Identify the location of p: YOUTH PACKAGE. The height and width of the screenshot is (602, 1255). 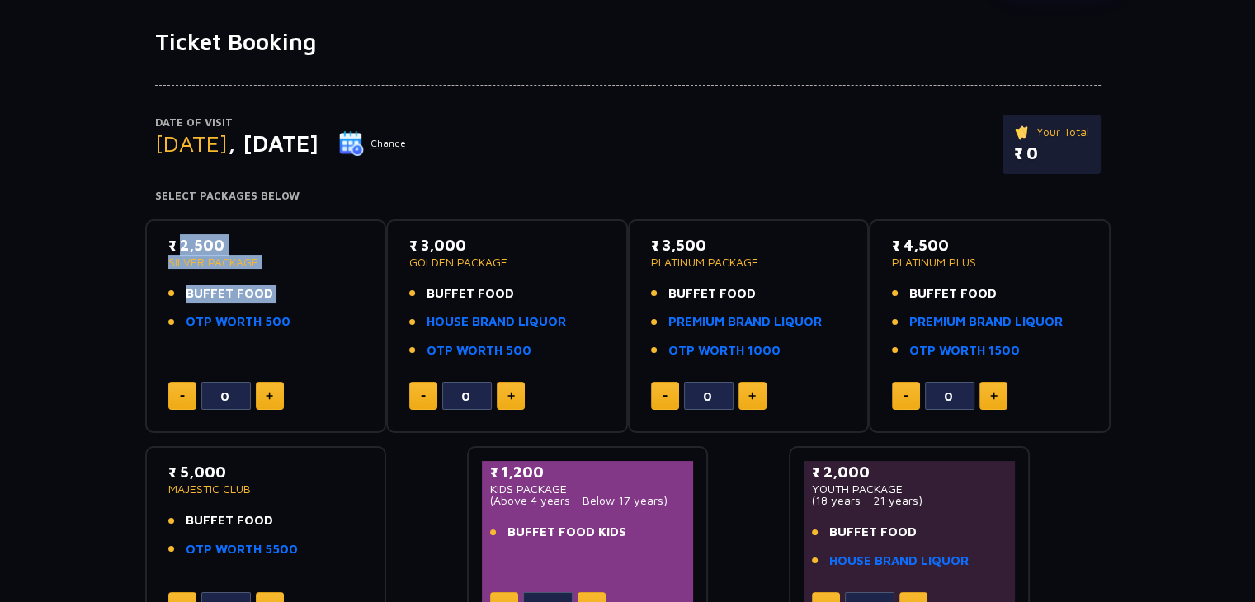
(909, 489).